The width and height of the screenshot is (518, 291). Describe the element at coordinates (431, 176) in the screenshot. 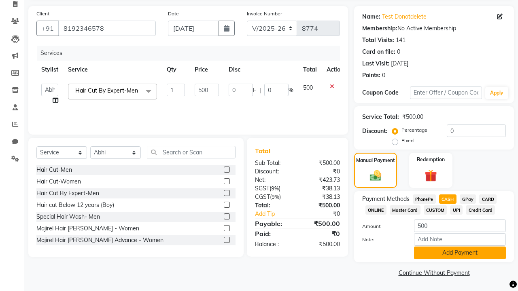

I see `img: _gift.svg` at that location.